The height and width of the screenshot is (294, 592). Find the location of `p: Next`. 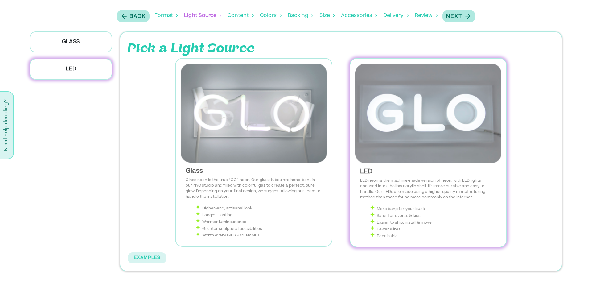

p: Next is located at coordinates (454, 17).